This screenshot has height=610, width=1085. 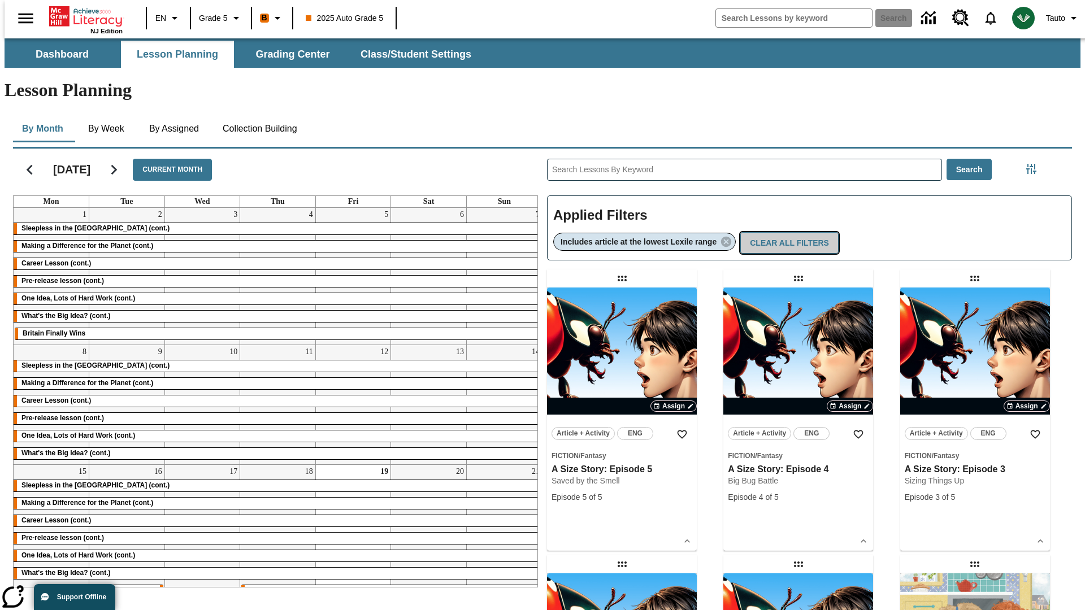 What do you see at coordinates (384, 352) in the screenshot?
I see `a: September 12, 2025` at bounding box center [384, 352].